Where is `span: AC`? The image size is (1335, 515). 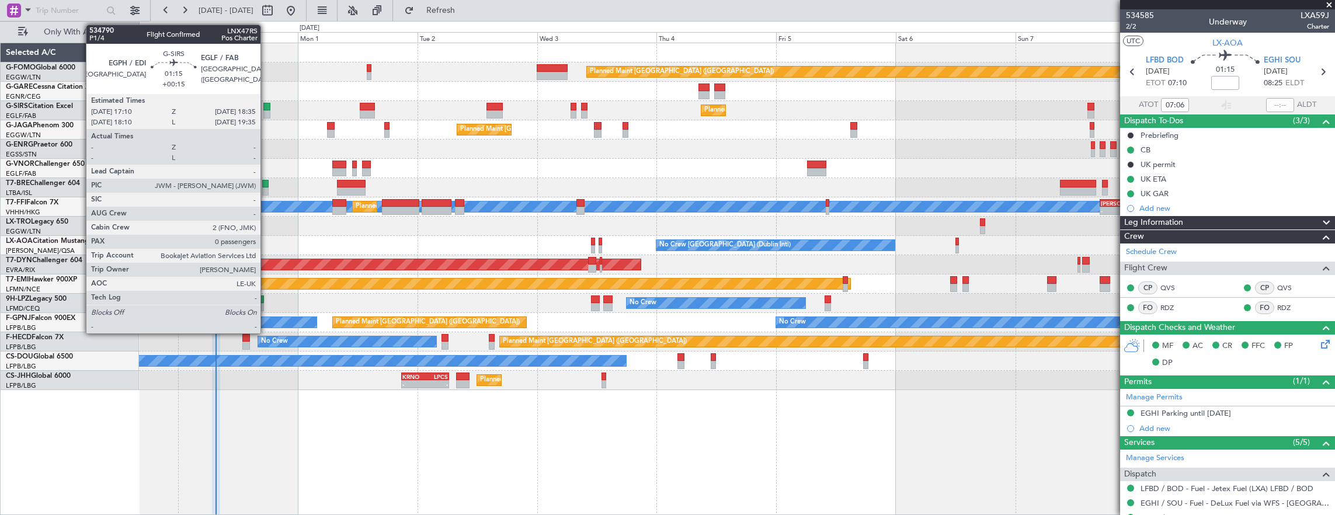 span: AC is located at coordinates (1198, 346).